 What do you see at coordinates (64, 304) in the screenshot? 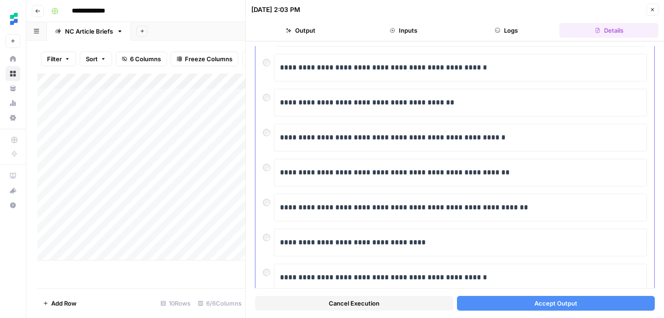
I see `span: Add Row` at bounding box center [64, 304].